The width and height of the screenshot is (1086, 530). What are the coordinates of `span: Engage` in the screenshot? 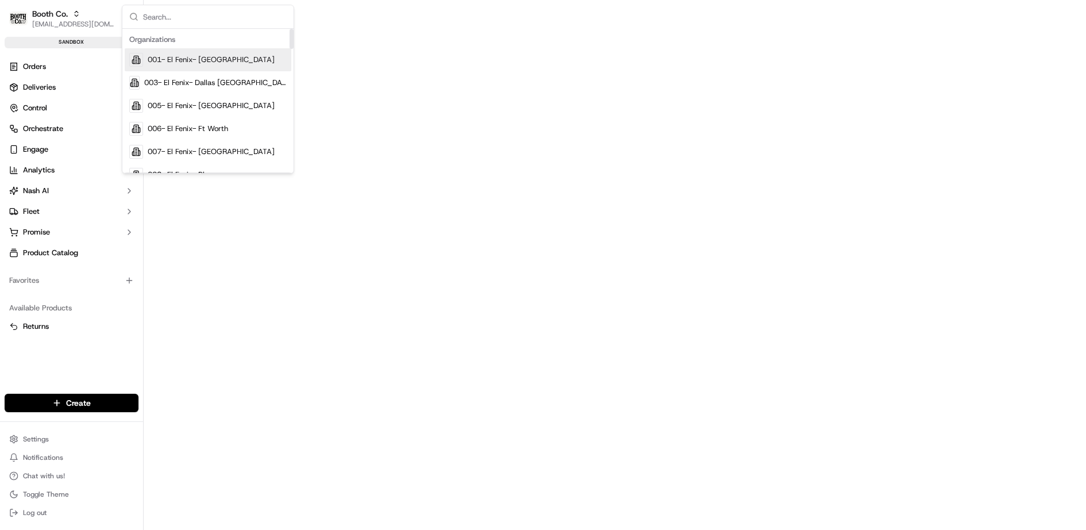 It's located at (36, 149).